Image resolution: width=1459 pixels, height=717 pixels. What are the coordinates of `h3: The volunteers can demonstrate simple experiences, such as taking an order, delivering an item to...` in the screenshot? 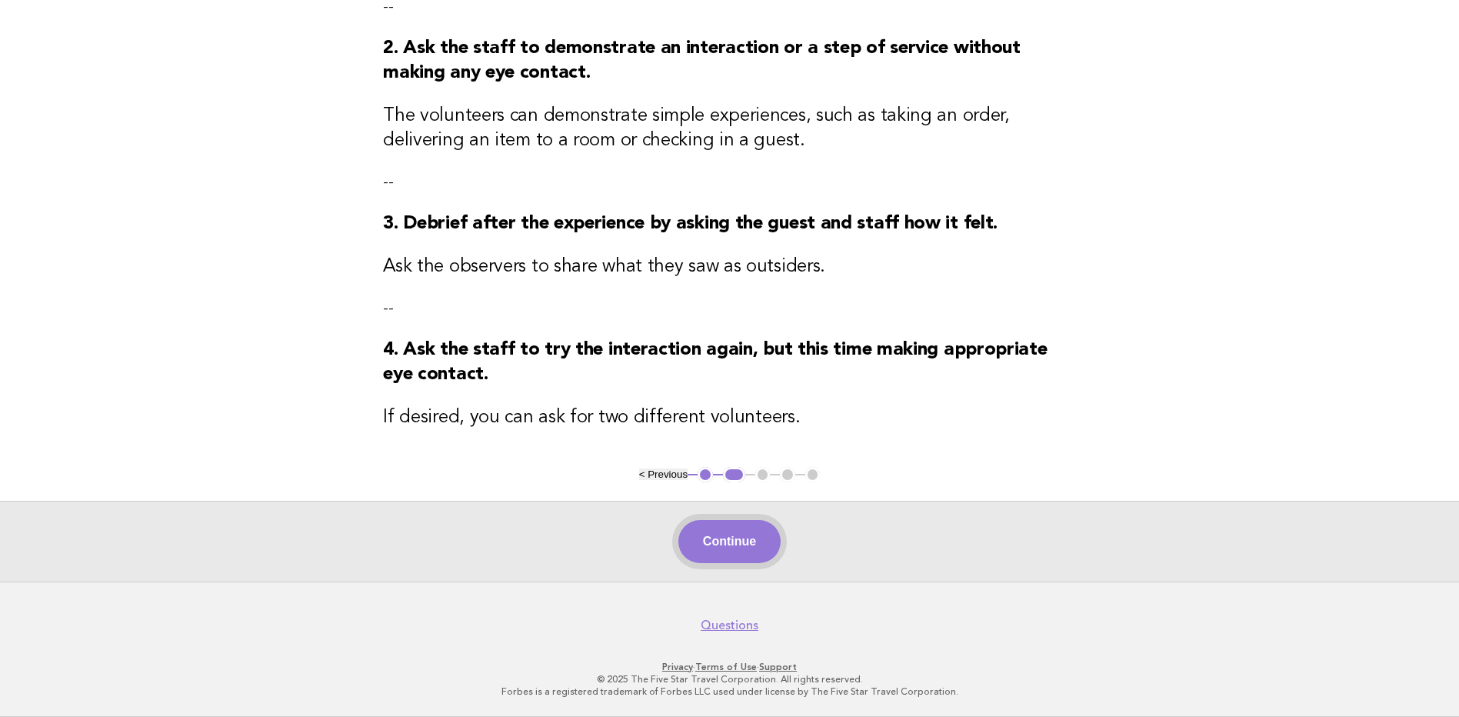 It's located at (729, 128).